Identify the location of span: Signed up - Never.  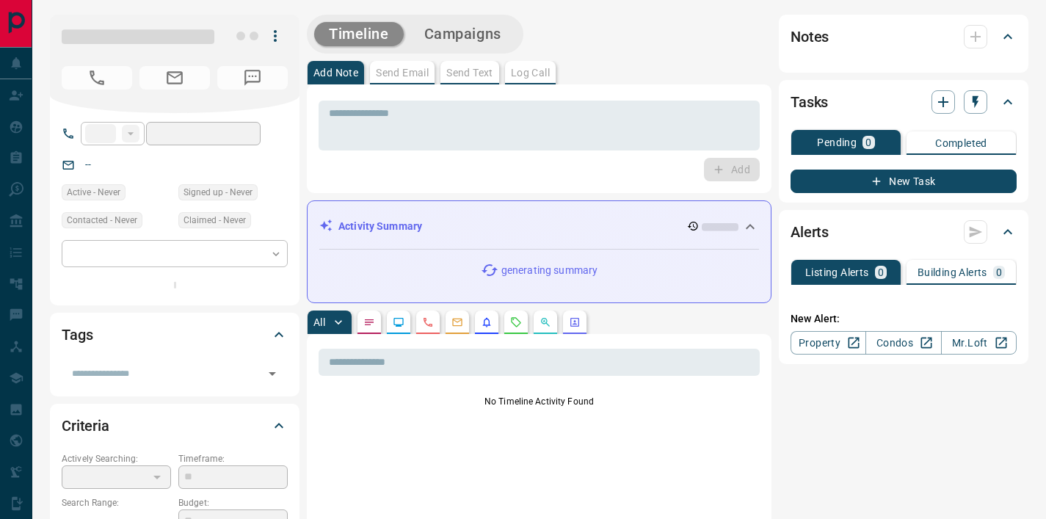
(218, 192).